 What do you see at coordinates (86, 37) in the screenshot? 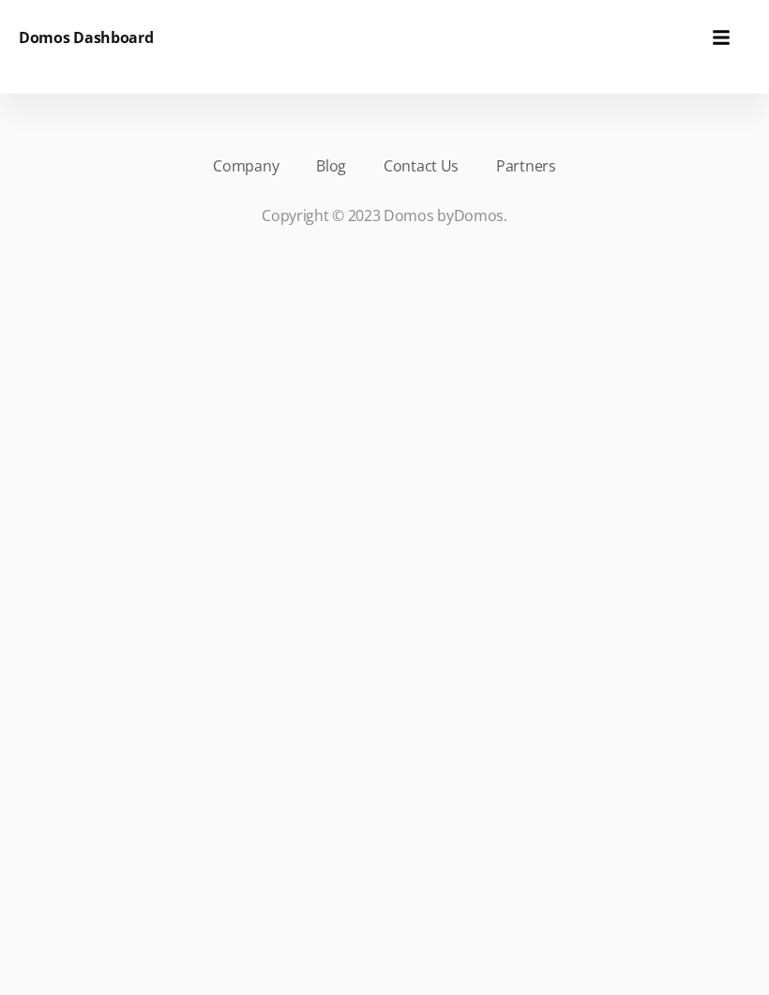
I see `h6: Domos Dashboard` at bounding box center [86, 37].